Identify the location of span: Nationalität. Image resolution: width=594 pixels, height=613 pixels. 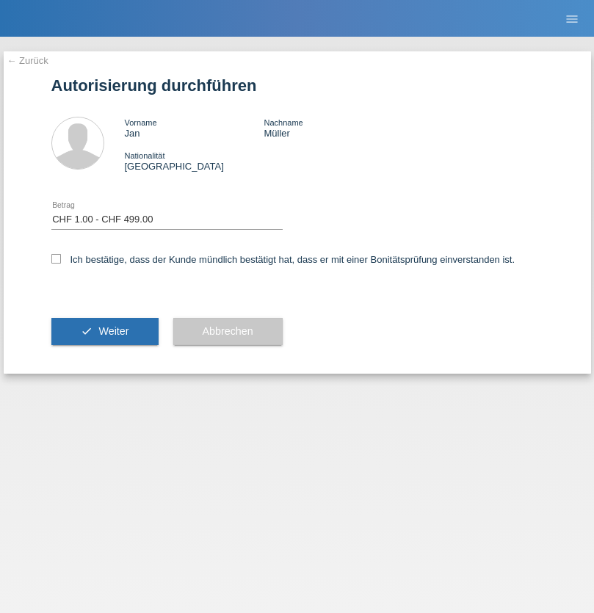
(145, 156).